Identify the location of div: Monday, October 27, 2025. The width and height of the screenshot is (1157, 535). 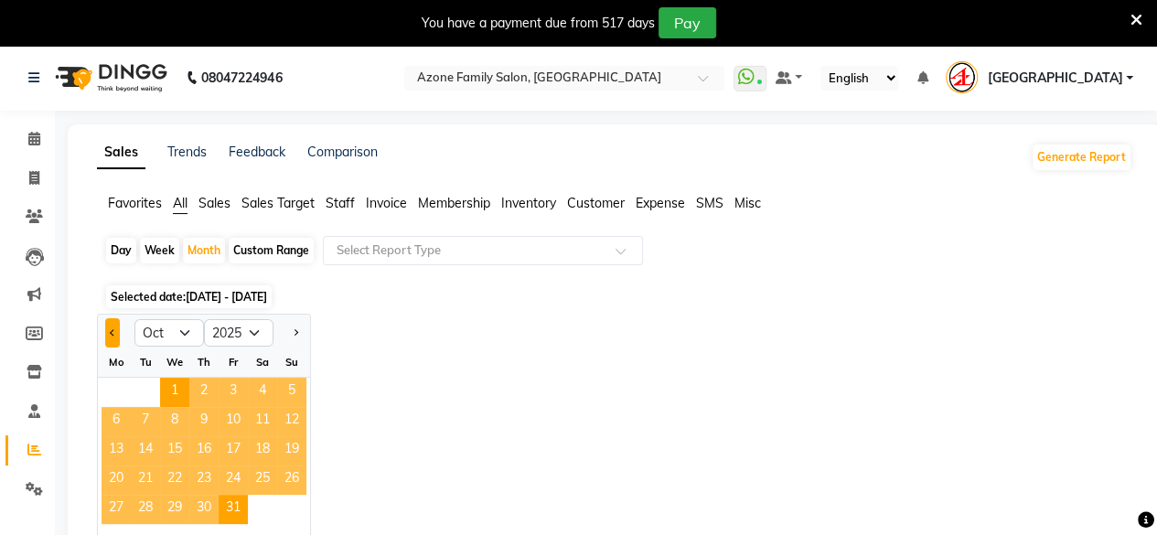
(116, 509).